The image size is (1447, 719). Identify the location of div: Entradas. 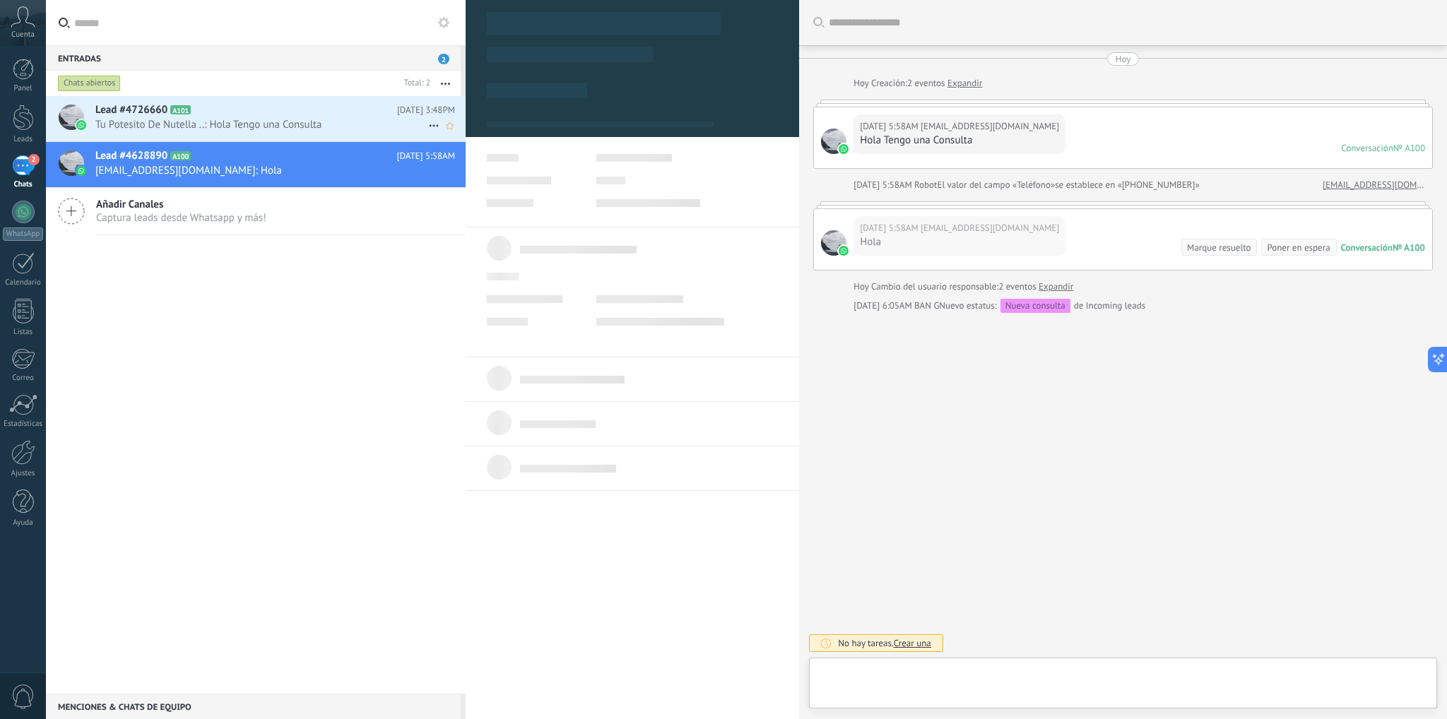
(253, 58).